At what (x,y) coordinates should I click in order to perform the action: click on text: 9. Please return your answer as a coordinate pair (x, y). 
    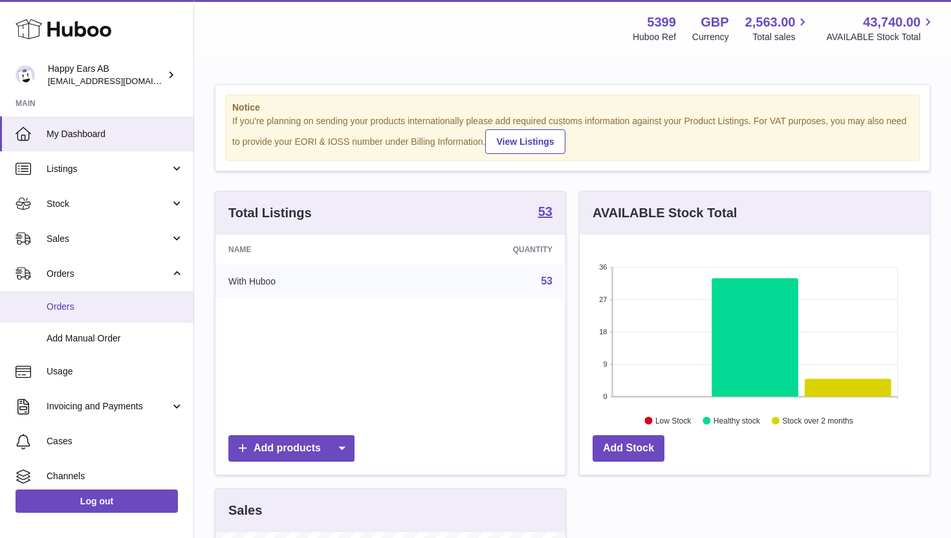
    Looking at the image, I should click on (605, 364).